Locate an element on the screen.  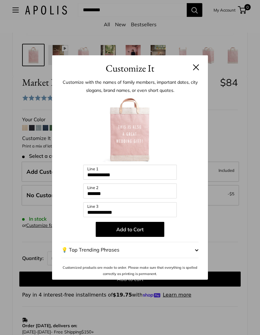
img: customizer-prod is located at coordinates (130, 130).